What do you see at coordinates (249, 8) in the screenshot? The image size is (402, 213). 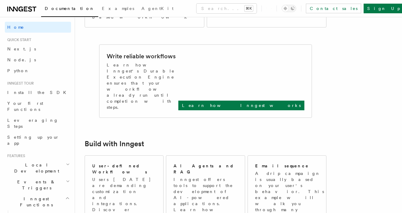 I see `kbd: ⌘K` at bounding box center [249, 8].